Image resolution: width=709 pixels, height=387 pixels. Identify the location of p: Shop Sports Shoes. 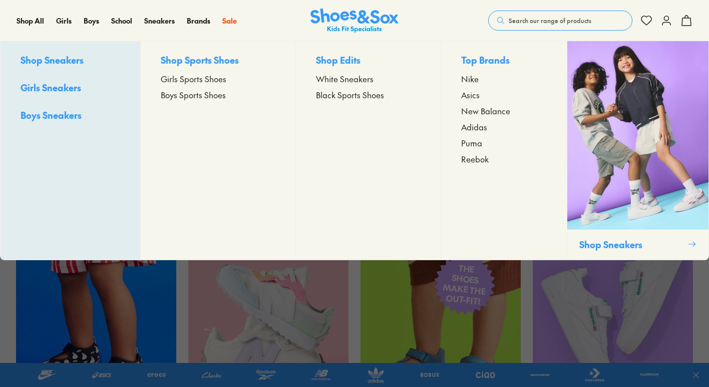
(218, 61).